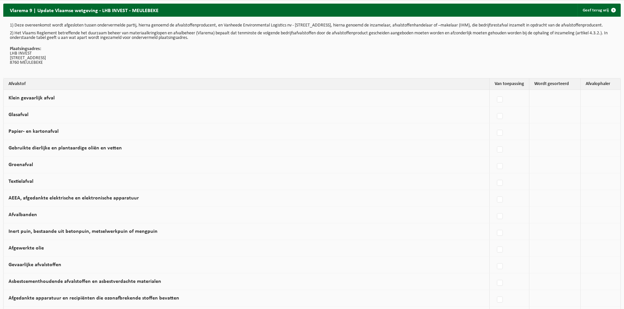  Describe the element at coordinates (94, 299) in the screenshot. I see `label: Afgedankte apparatuur en recipiënten die ozonafbrekende stoffen bevatten` at that location.